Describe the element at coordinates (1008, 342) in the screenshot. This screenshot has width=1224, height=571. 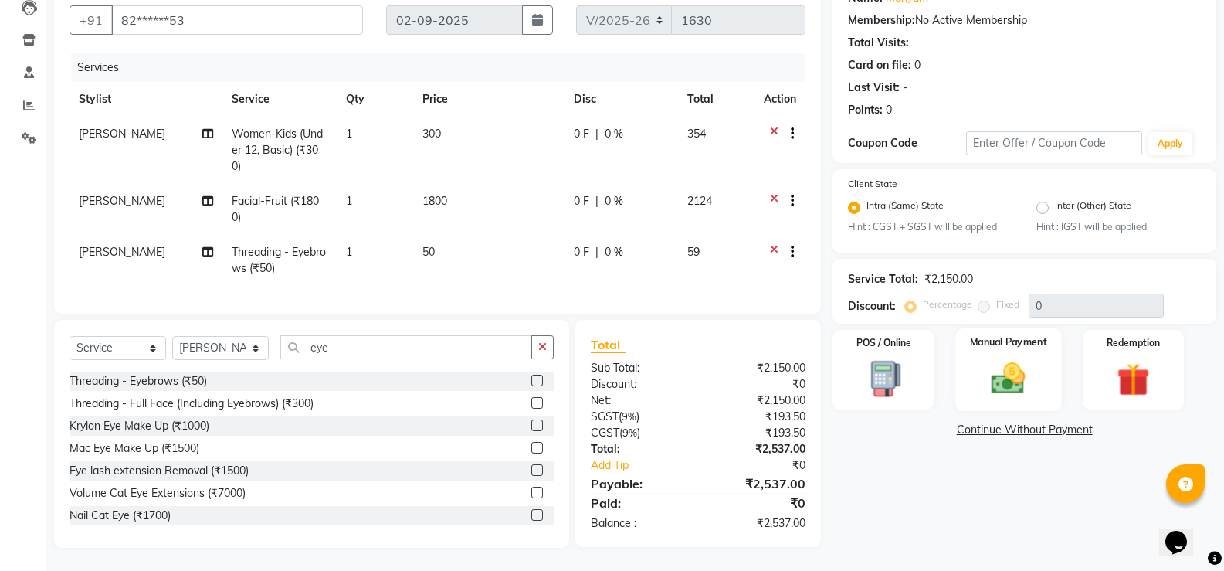
I see `label: Manual Payment` at that location.